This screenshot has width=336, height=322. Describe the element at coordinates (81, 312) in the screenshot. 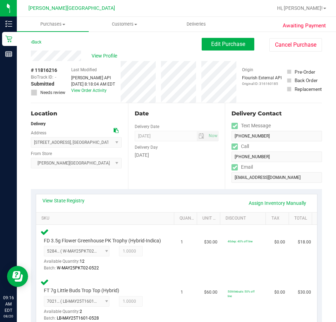

I see `span: 2` at that location.